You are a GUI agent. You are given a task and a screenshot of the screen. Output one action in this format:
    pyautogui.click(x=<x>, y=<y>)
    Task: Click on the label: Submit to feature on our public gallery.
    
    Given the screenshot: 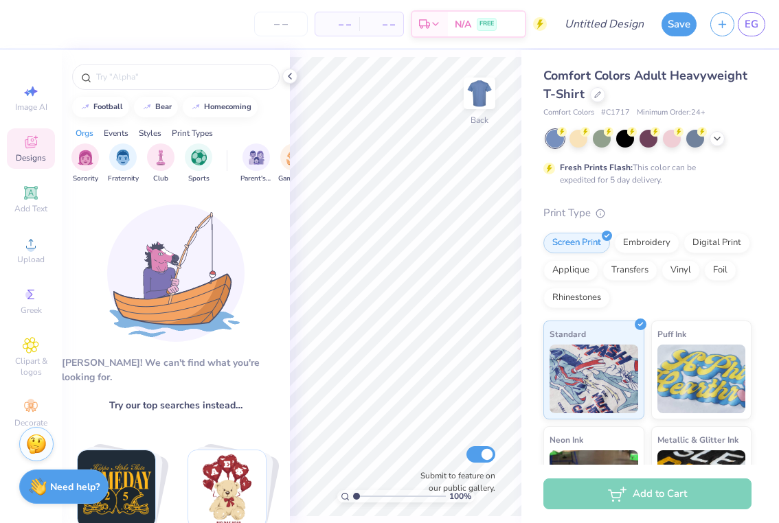 What is the action you would take?
    pyautogui.click(x=454, y=482)
    